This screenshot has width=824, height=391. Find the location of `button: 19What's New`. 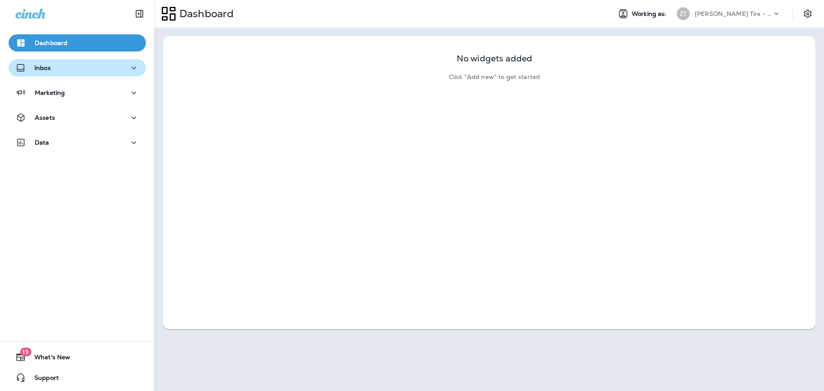

button: 19What's New is located at coordinates (77, 357).